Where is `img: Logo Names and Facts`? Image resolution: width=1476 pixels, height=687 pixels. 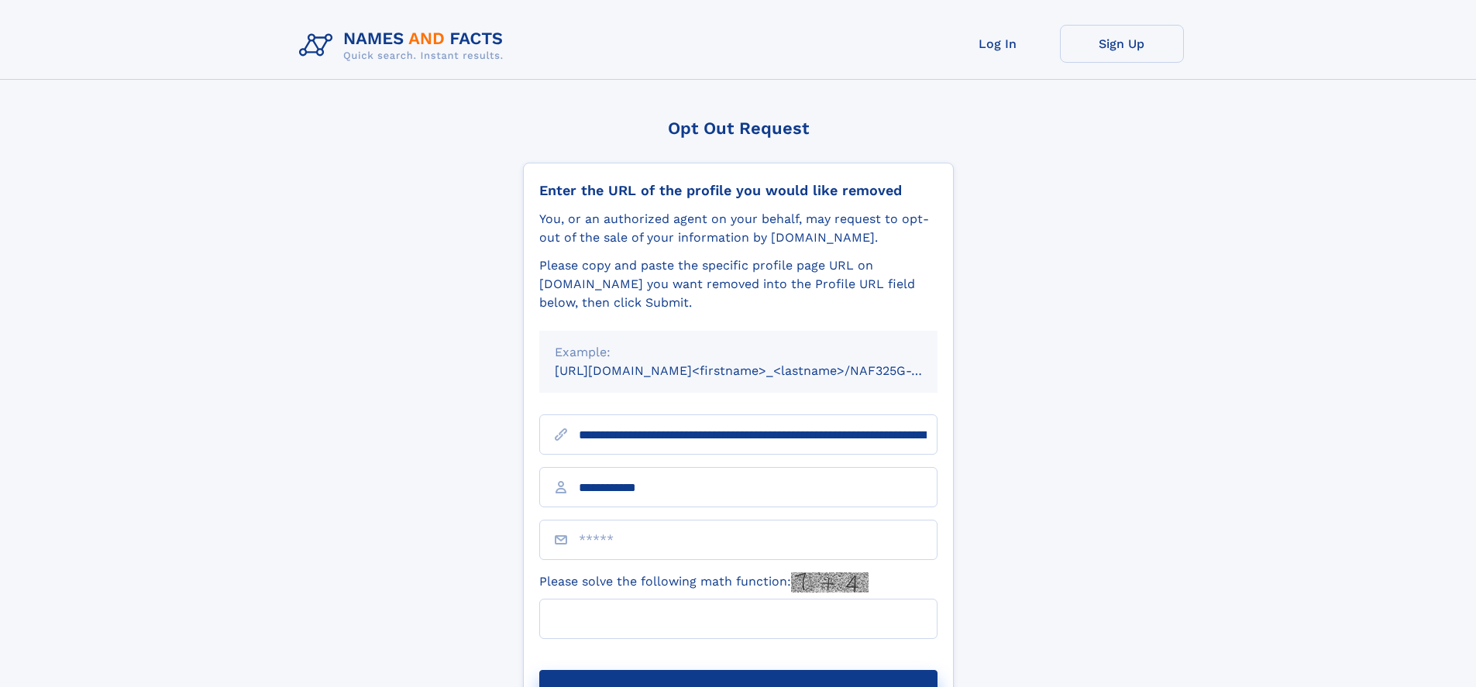 img: Logo Names and Facts is located at coordinates (404, 46).